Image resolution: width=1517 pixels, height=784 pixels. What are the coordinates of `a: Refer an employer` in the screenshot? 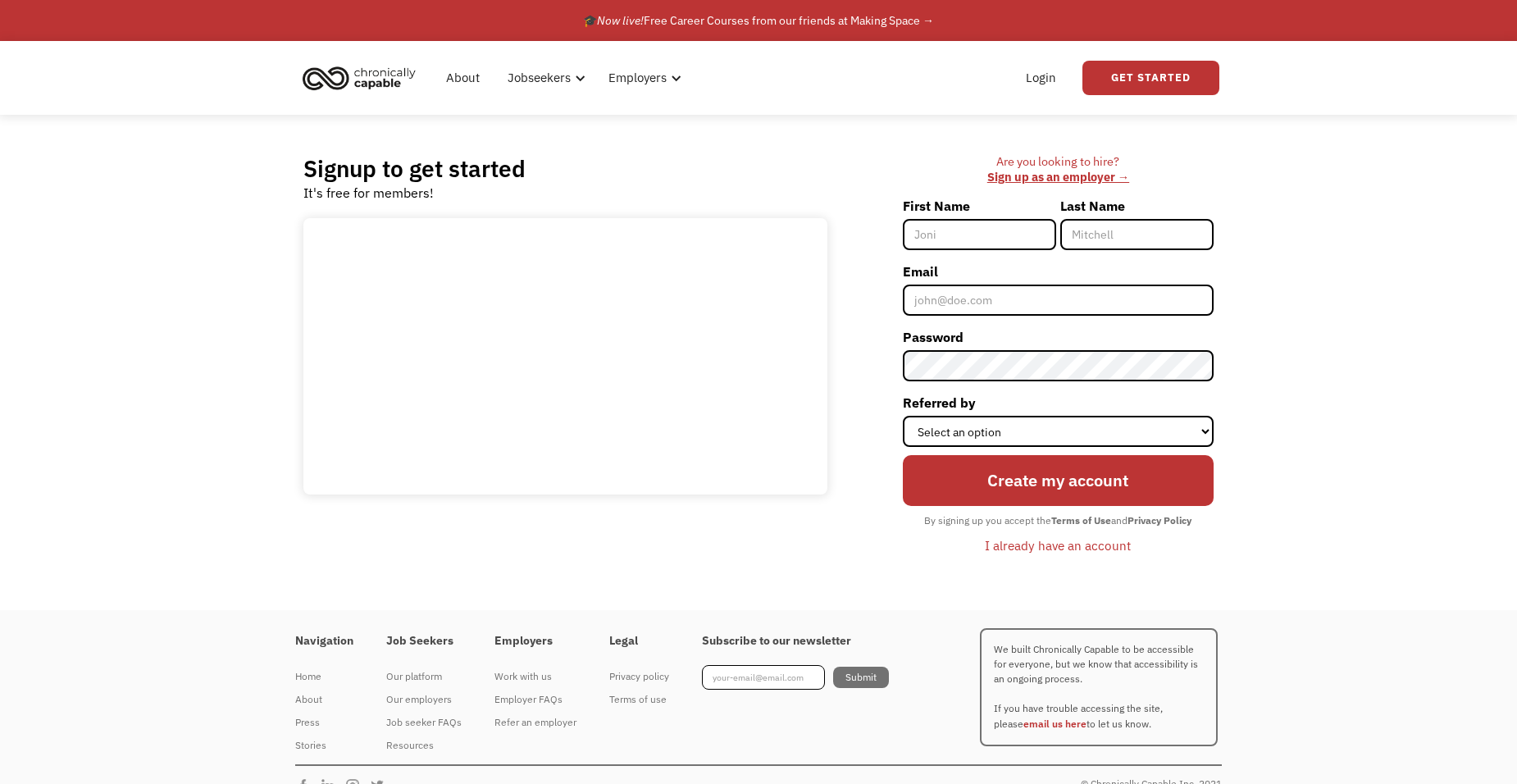 It's located at (536, 723).